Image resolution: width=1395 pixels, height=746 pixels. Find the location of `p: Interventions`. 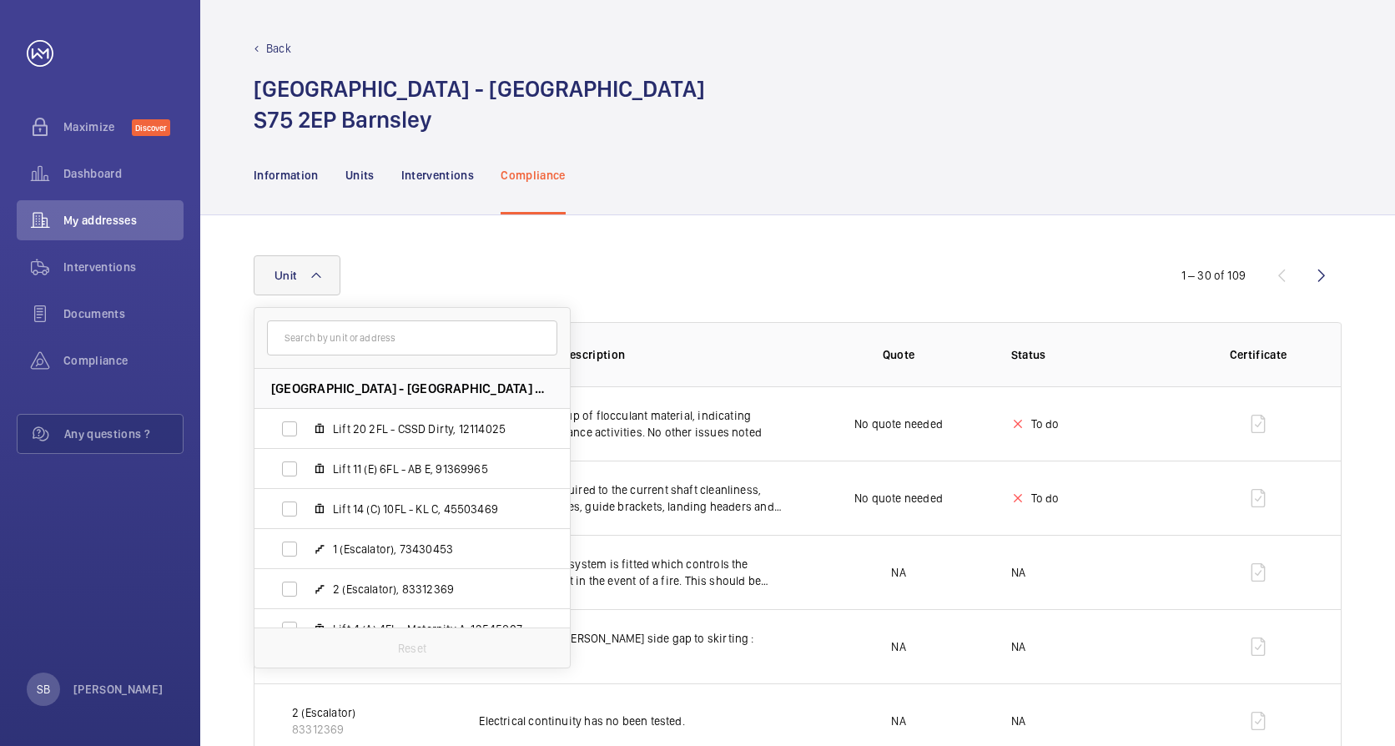

p: Interventions is located at coordinates (438, 175).